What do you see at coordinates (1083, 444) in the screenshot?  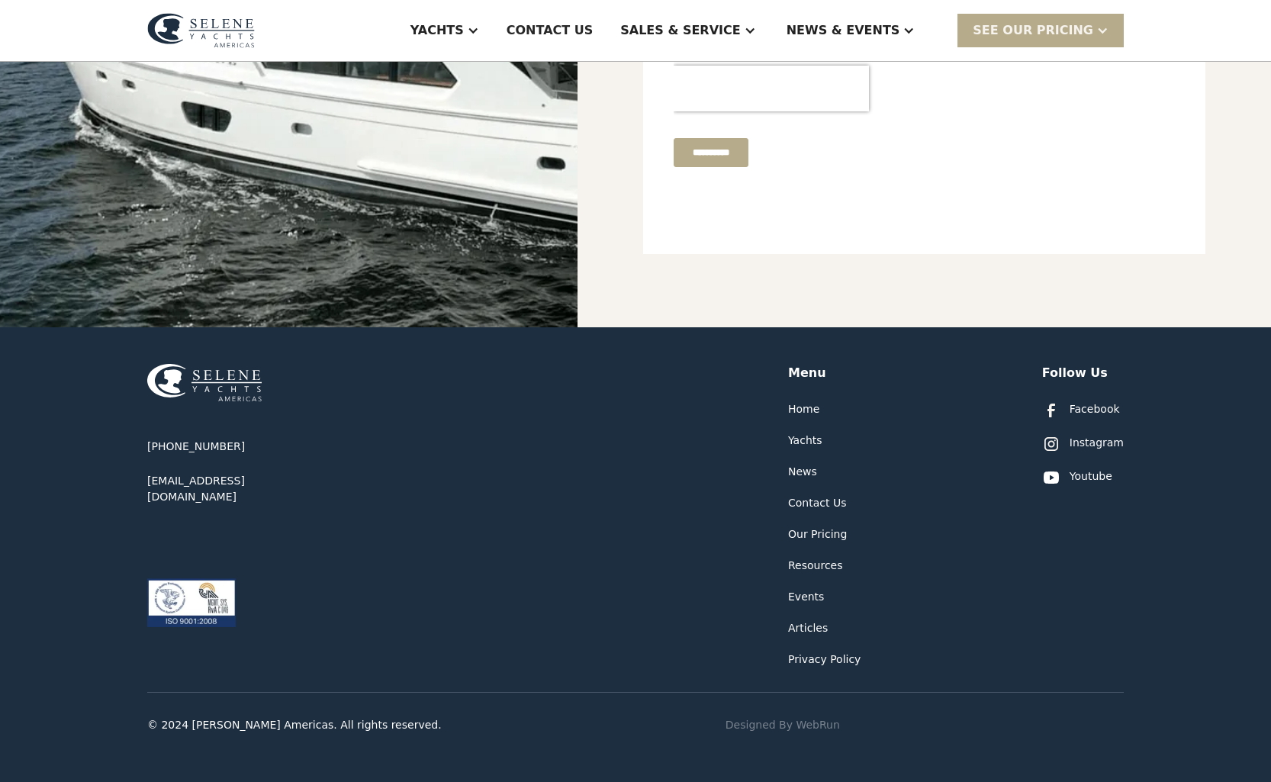 I see `a: Instagram` at bounding box center [1083, 444].